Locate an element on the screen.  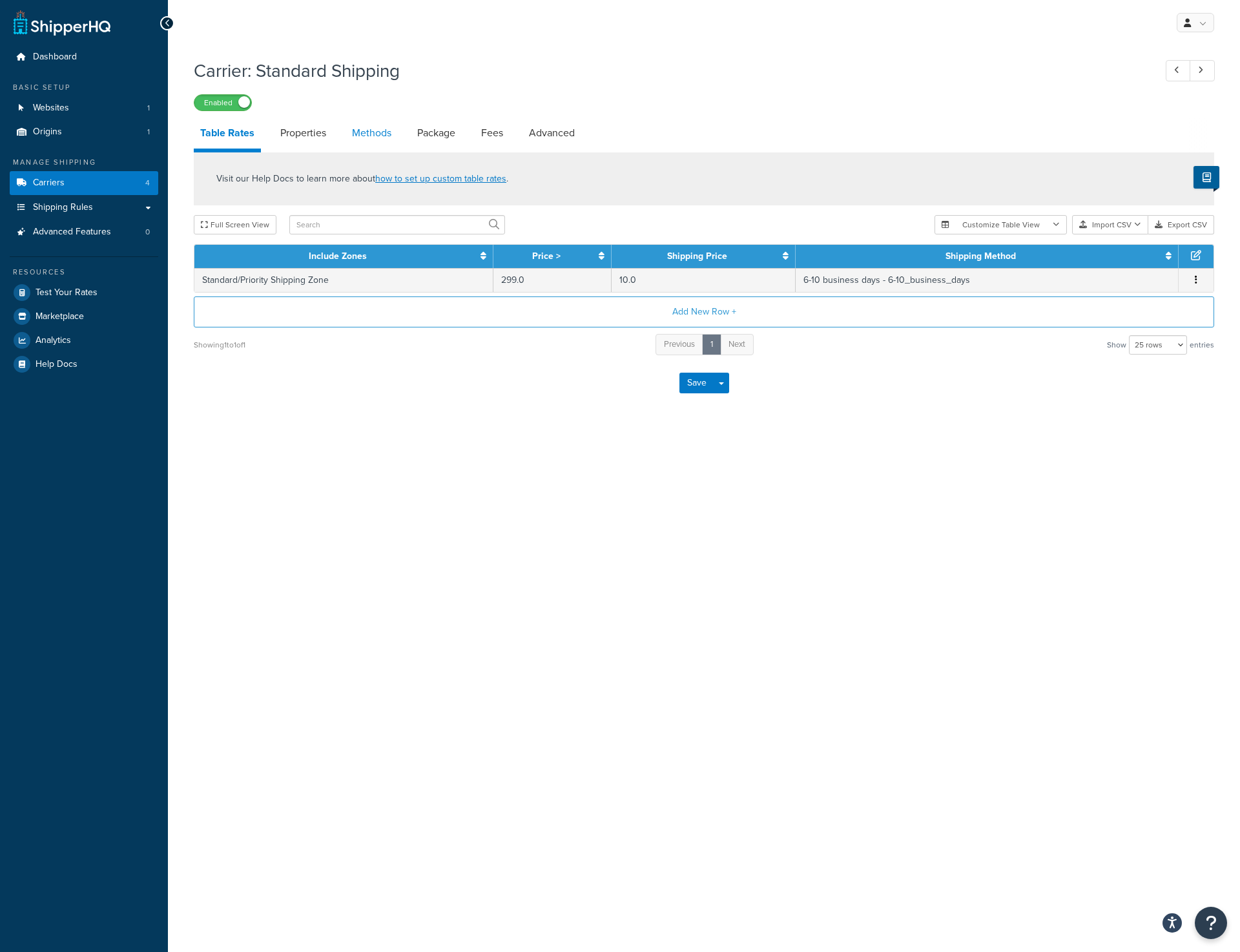
button: Add New Row + is located at coordinates (704, 312).